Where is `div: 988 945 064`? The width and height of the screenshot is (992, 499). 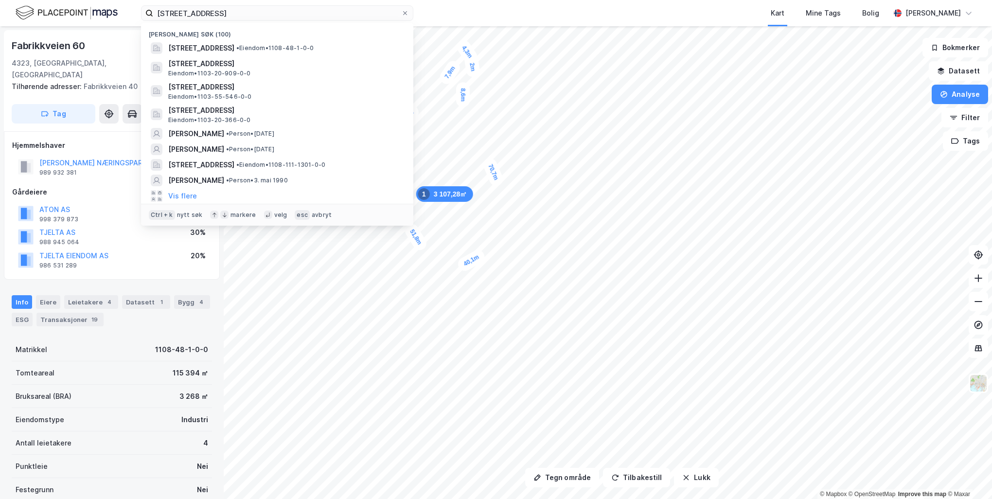 div: 988 945 064 is located at coordinates (59, 242).